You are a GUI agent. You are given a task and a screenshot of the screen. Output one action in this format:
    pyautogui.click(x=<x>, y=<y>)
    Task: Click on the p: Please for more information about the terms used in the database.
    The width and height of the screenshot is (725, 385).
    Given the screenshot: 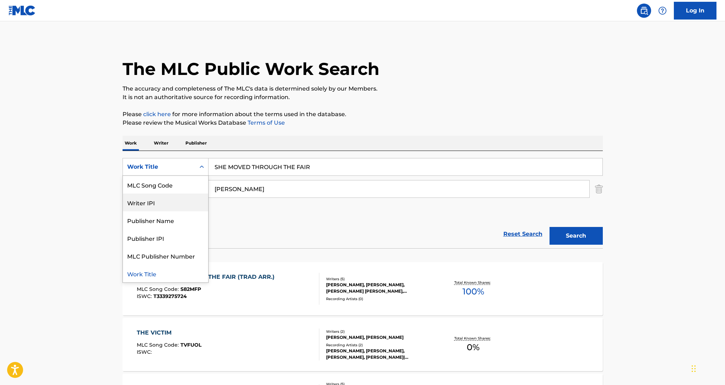 What is the action you would take?
    pyautogui.click(x=362, y=114)
    